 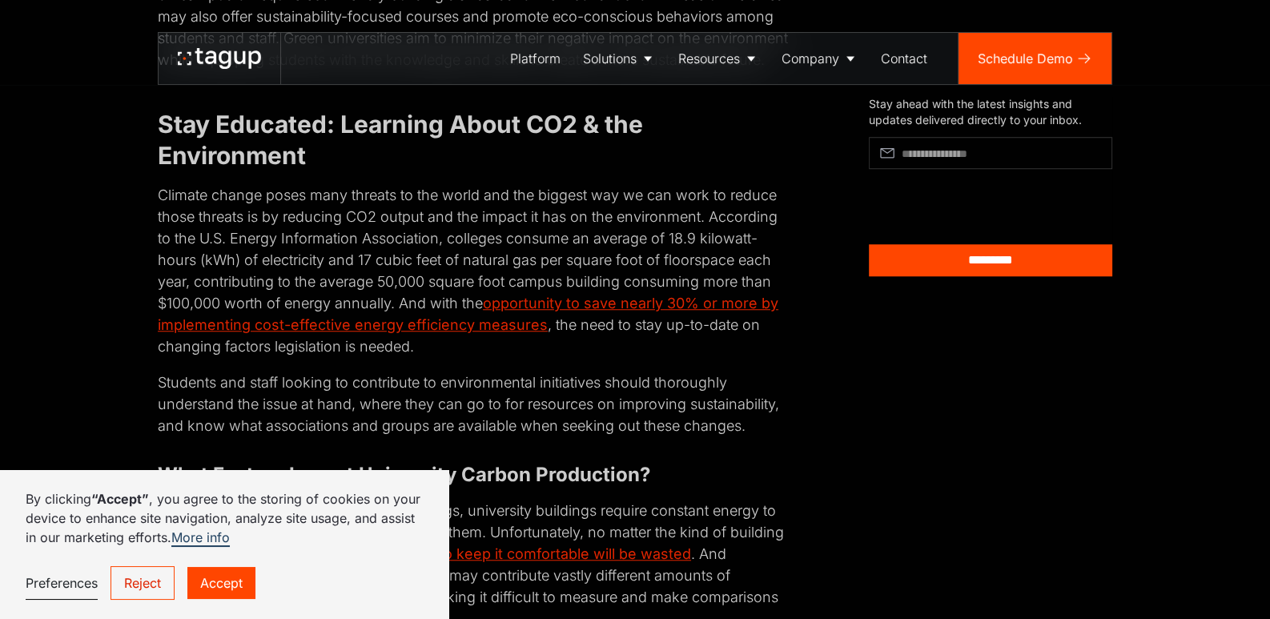 I want to click on div: Contact, so click(x=904, y=58).